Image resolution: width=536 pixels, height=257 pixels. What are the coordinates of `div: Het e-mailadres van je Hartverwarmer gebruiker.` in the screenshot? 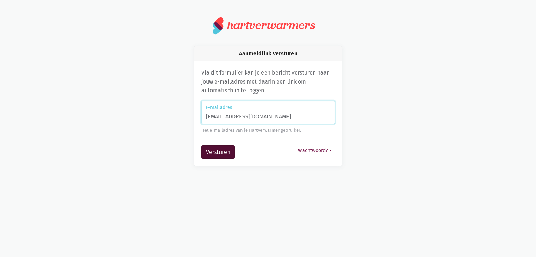 It's located at (268, 130).